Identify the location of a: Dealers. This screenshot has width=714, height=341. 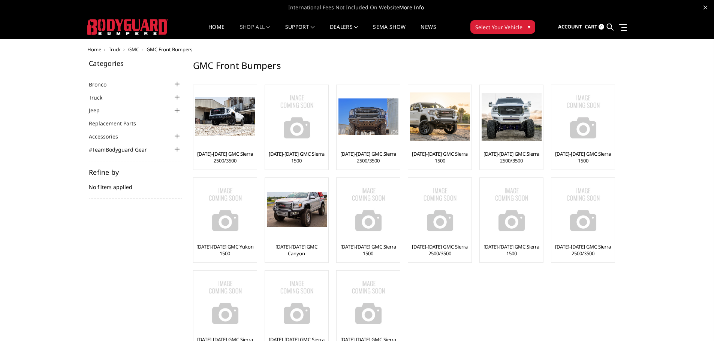
(344, 31).